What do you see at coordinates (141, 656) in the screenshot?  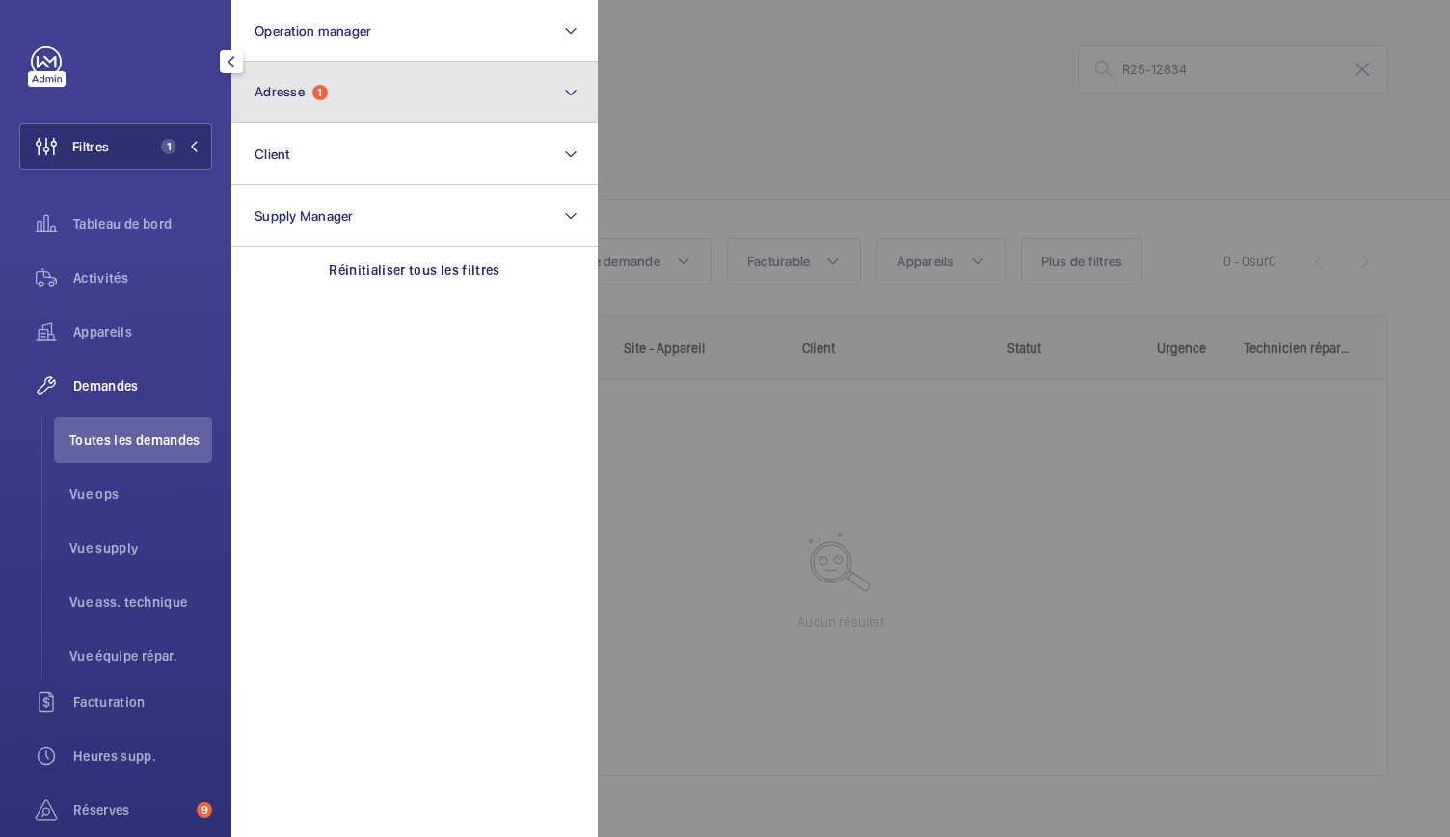 I see `span: Vue équipe répar.` at bounding box center [141, 656].